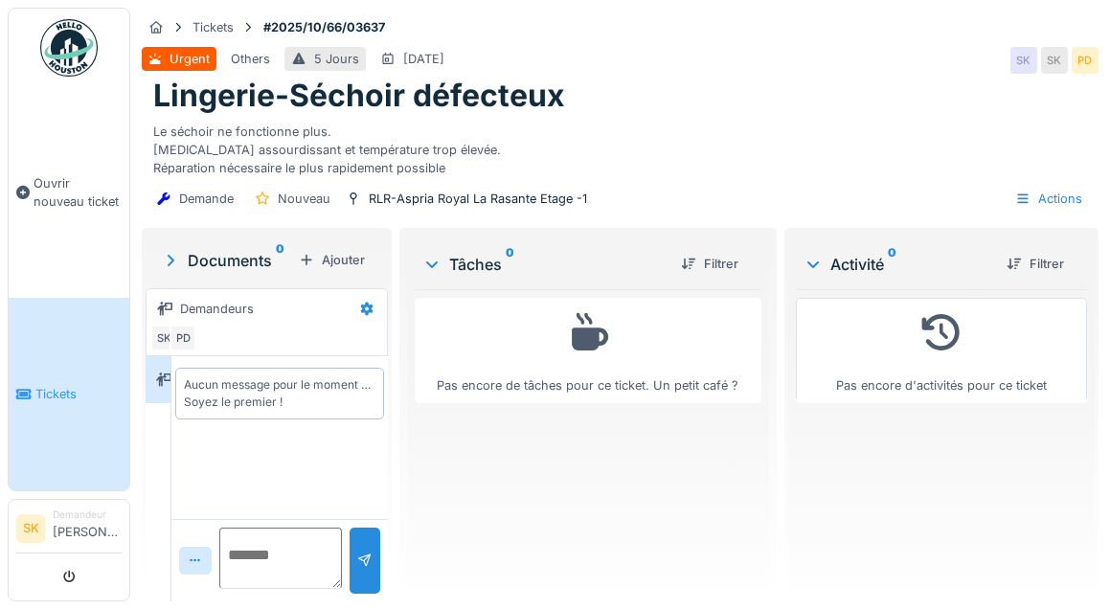  I want to click on div: Demandeur, so click(87, 514).